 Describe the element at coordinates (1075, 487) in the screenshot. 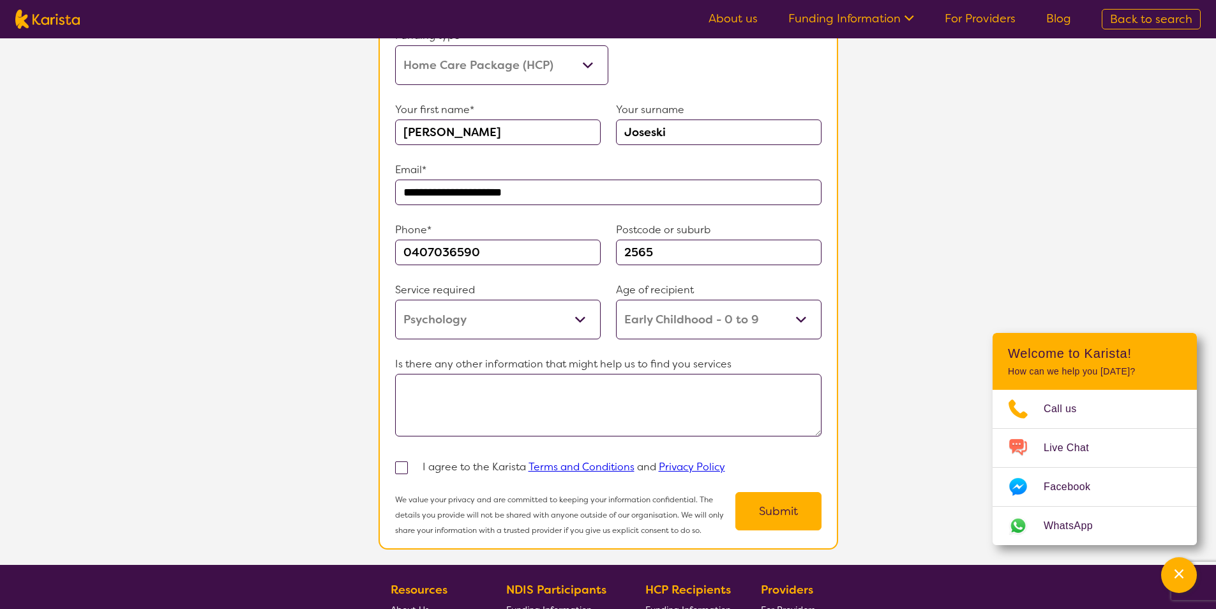

I see `span: Facebook` at that location.